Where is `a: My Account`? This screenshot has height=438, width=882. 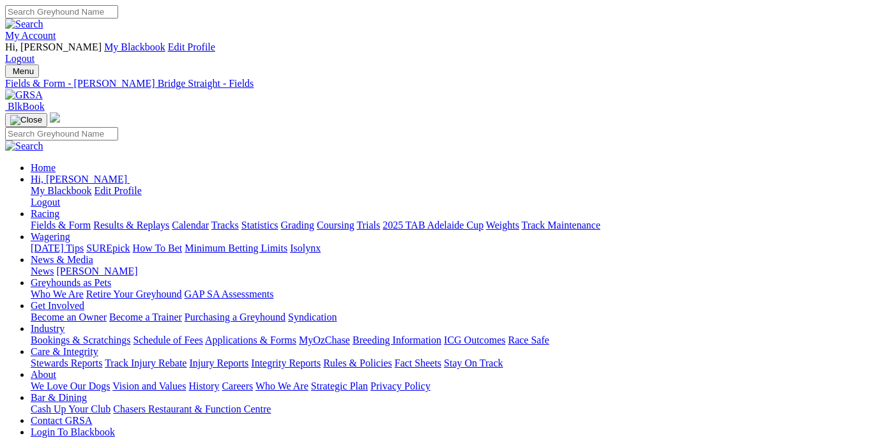 a: My Account is located at coordinates (31, 35).